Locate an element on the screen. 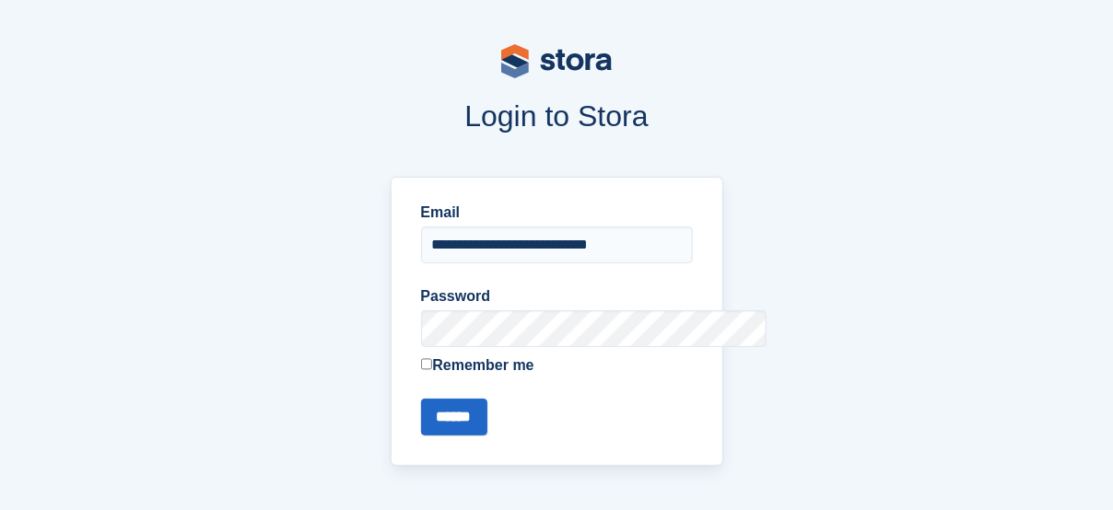 The height and width of the screenshot is (510, 1113). h1: Login to Stora is located at coordinates (557, 116).